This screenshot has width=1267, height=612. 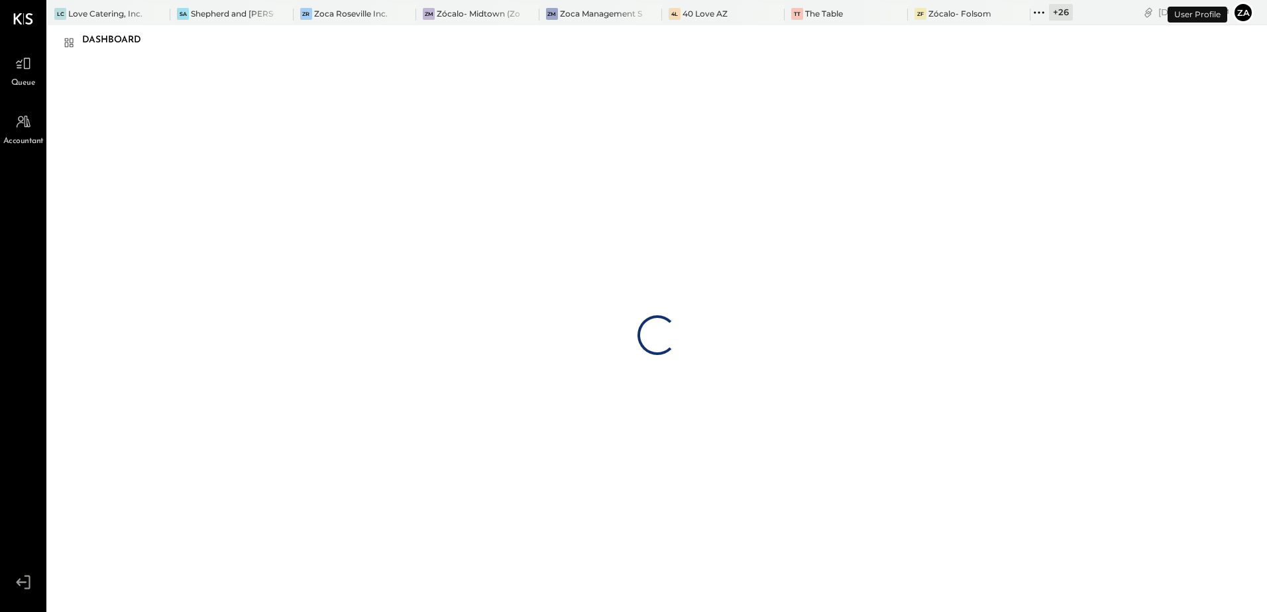 I want to click on div: ZF, so click(x=920, y=14).